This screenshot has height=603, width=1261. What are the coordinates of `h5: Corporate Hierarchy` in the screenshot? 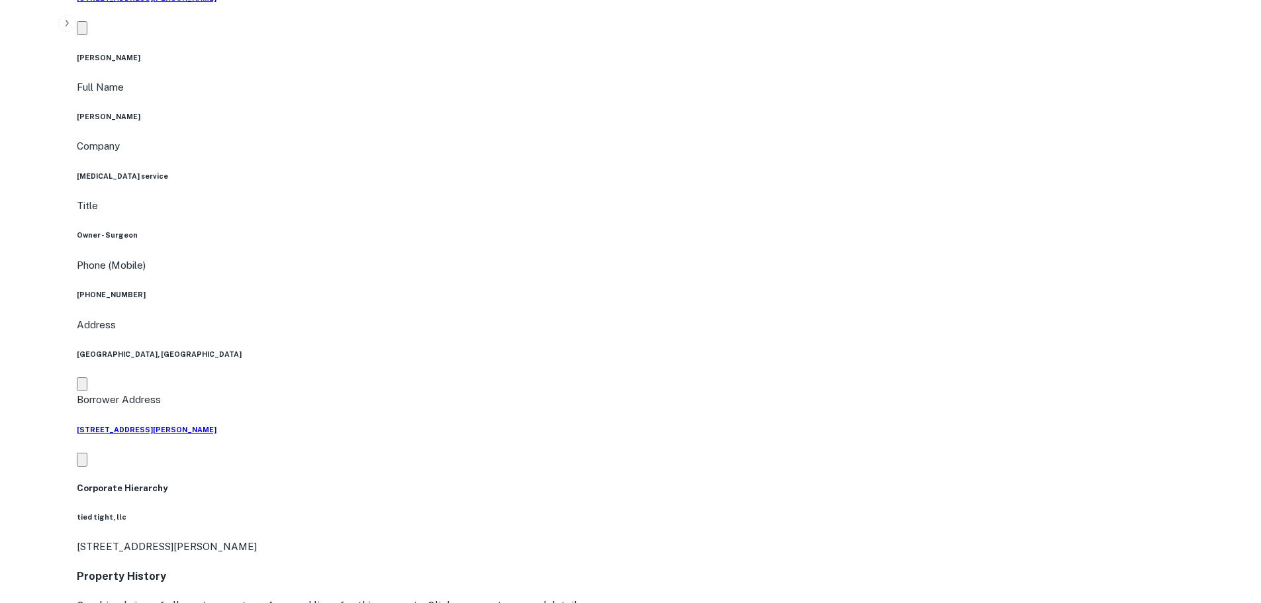 It's located at (663, 488).